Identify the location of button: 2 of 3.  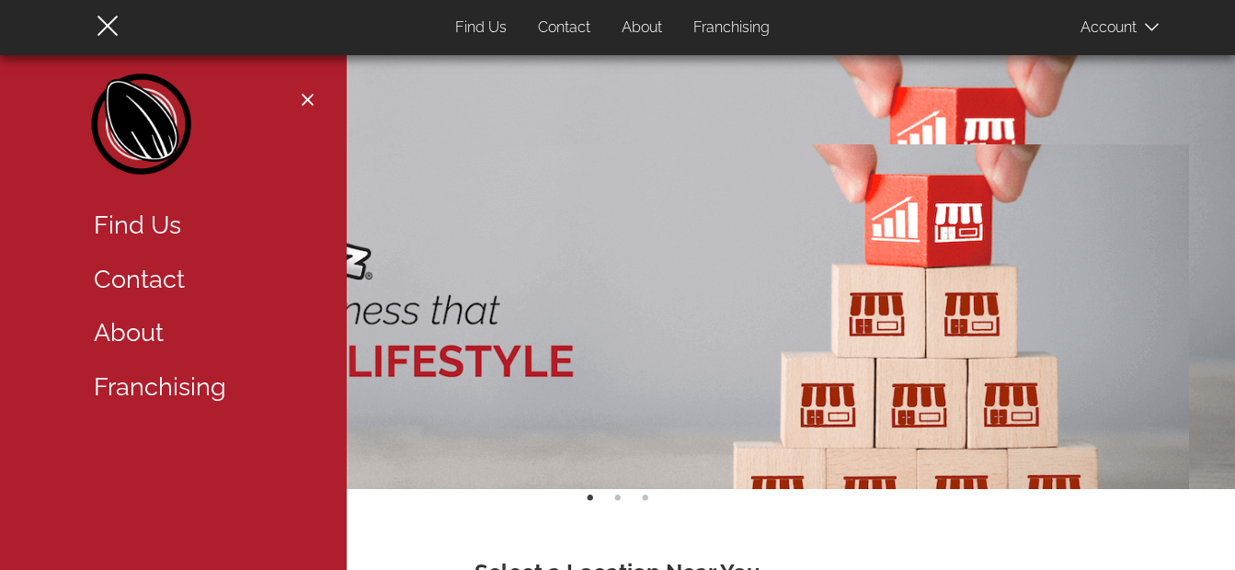
(618, 498).